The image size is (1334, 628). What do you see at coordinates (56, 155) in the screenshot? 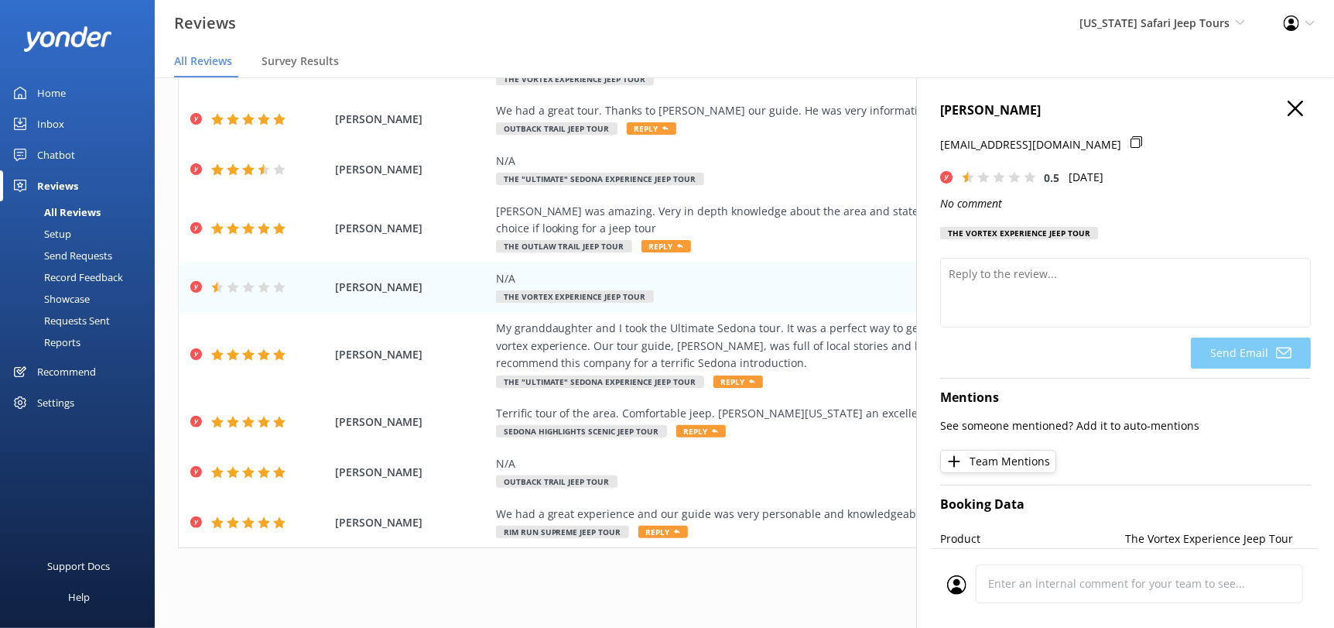
I see `div: Chatbot` at bounding box center [56, 155].